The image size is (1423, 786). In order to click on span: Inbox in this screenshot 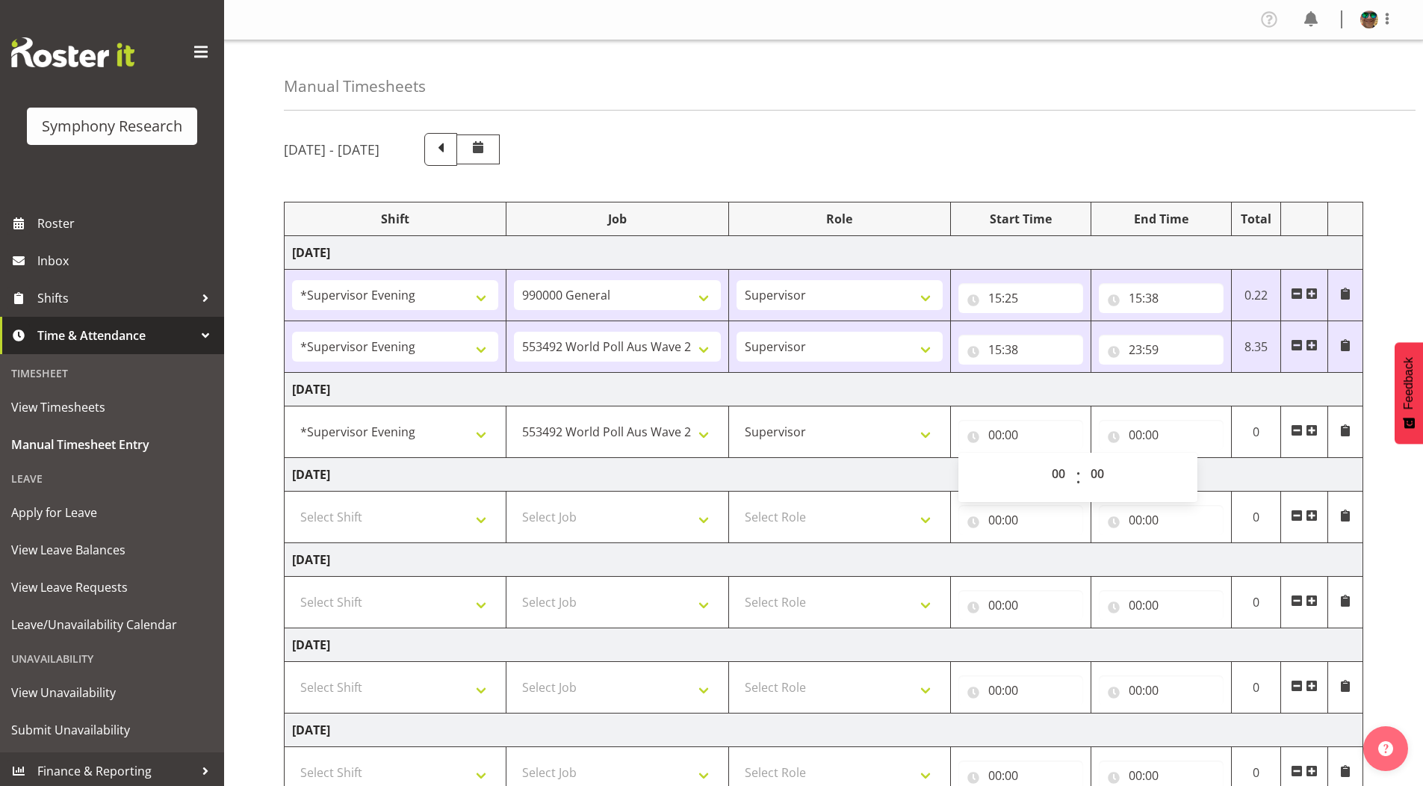, I will do `click(127, 261)`.